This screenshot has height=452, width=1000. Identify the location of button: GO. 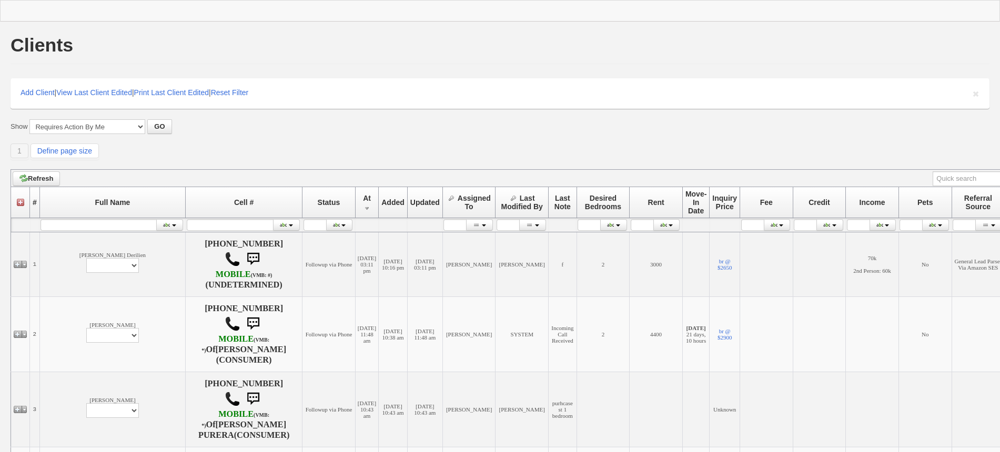
(159, 127).